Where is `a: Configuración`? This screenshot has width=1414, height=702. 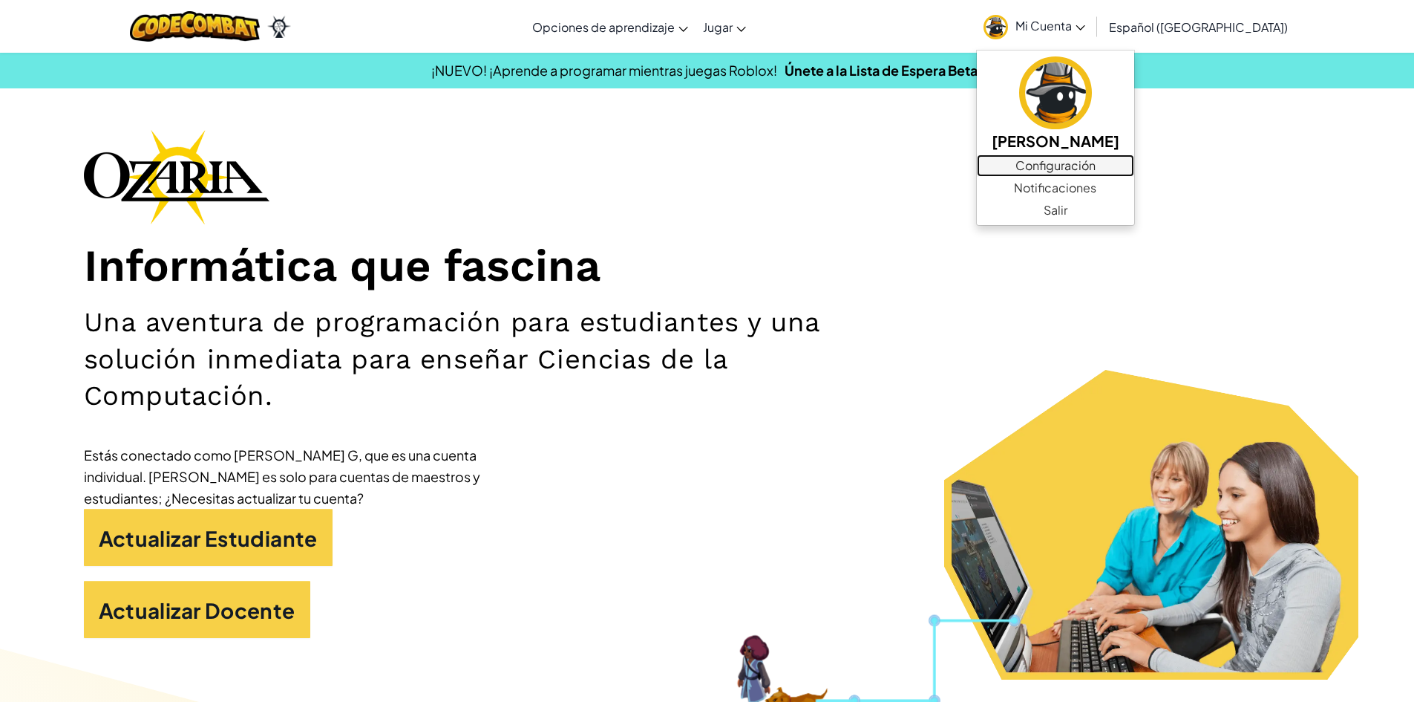
a: Configuración is located at coordinates (1056, 166).